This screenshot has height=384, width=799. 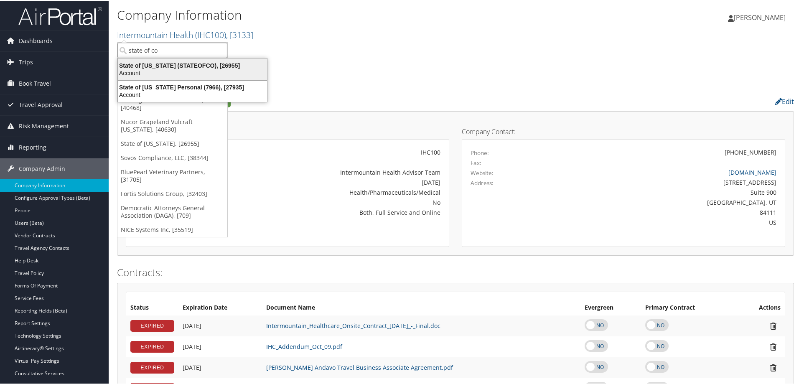 I want to click on th: Evergreen, so click(x=611, y=307).